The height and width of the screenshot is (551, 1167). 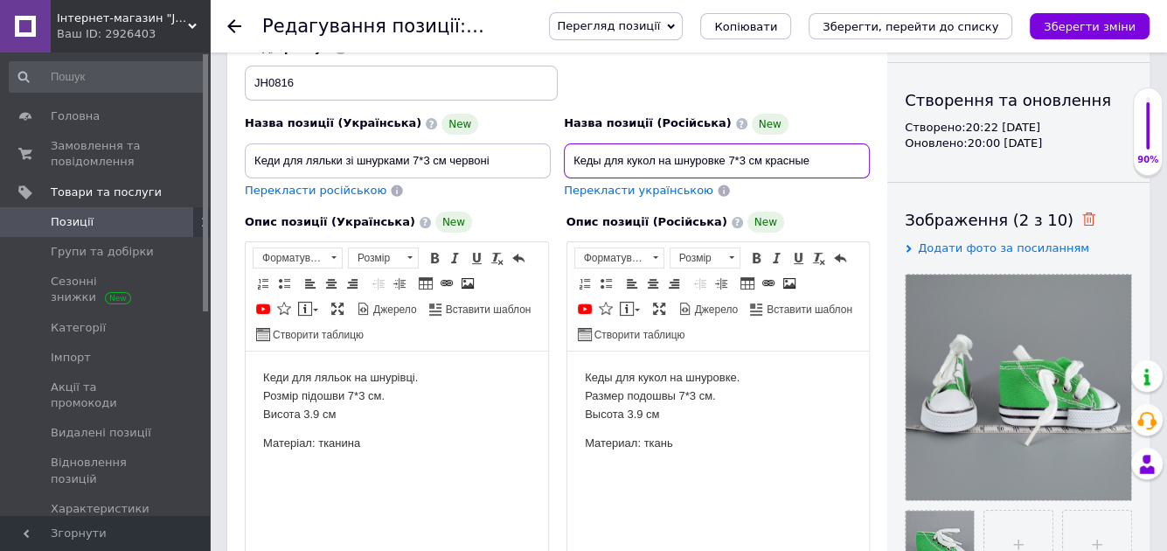 I want to click on a: Джерело, so click(x=708, y=309).